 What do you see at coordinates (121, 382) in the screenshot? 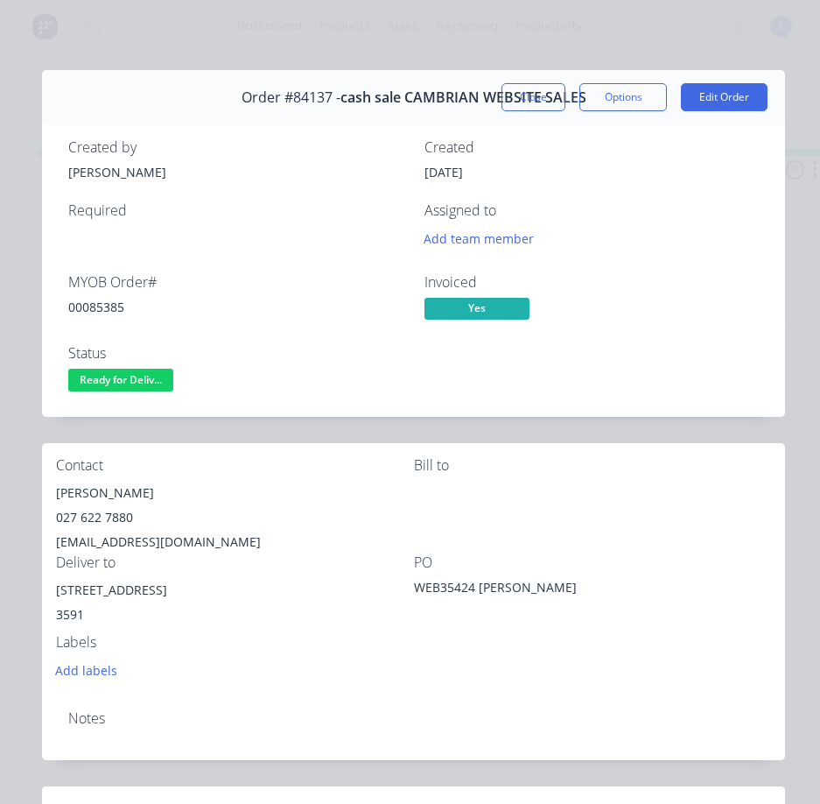
I see `button: Ready for Deliv...` at bounding box center [121, 382].